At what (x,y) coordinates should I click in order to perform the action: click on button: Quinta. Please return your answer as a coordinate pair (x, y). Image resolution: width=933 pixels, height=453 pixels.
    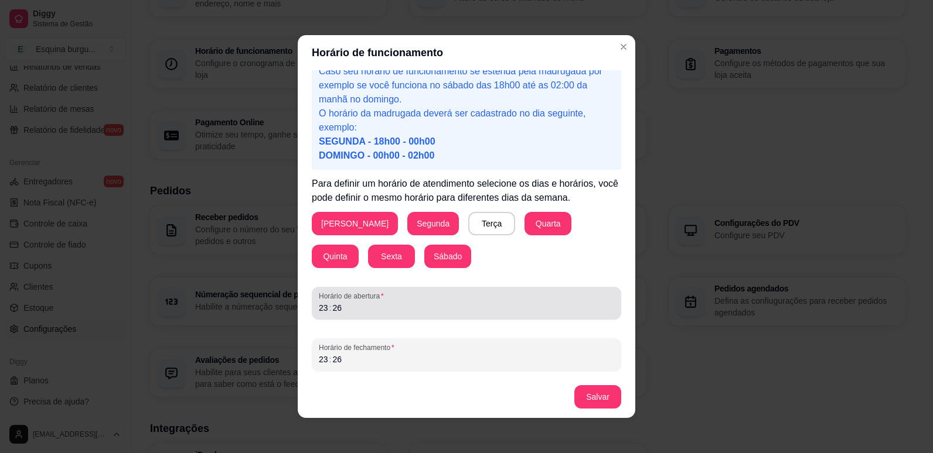
    Looking at the image, I should click on (335, 257).